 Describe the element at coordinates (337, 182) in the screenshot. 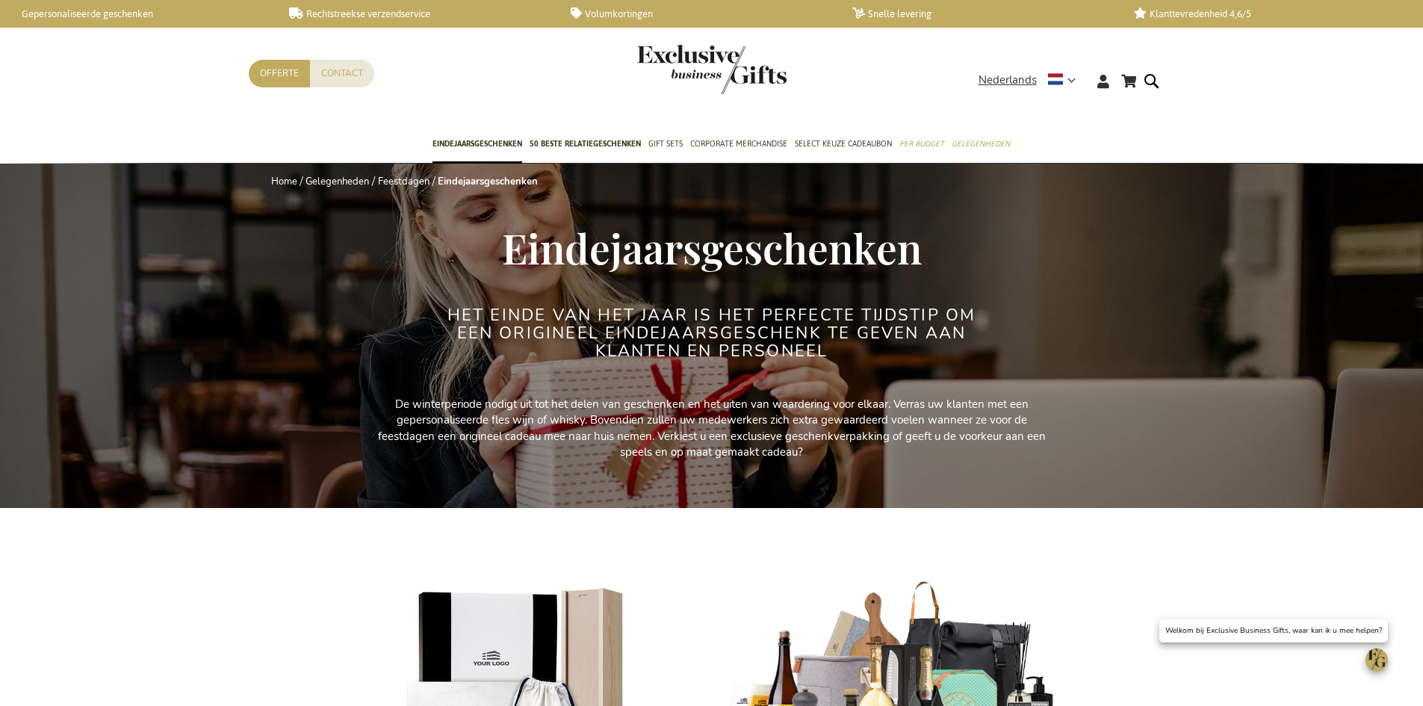

I see `a: Gelegenheden` at that location.